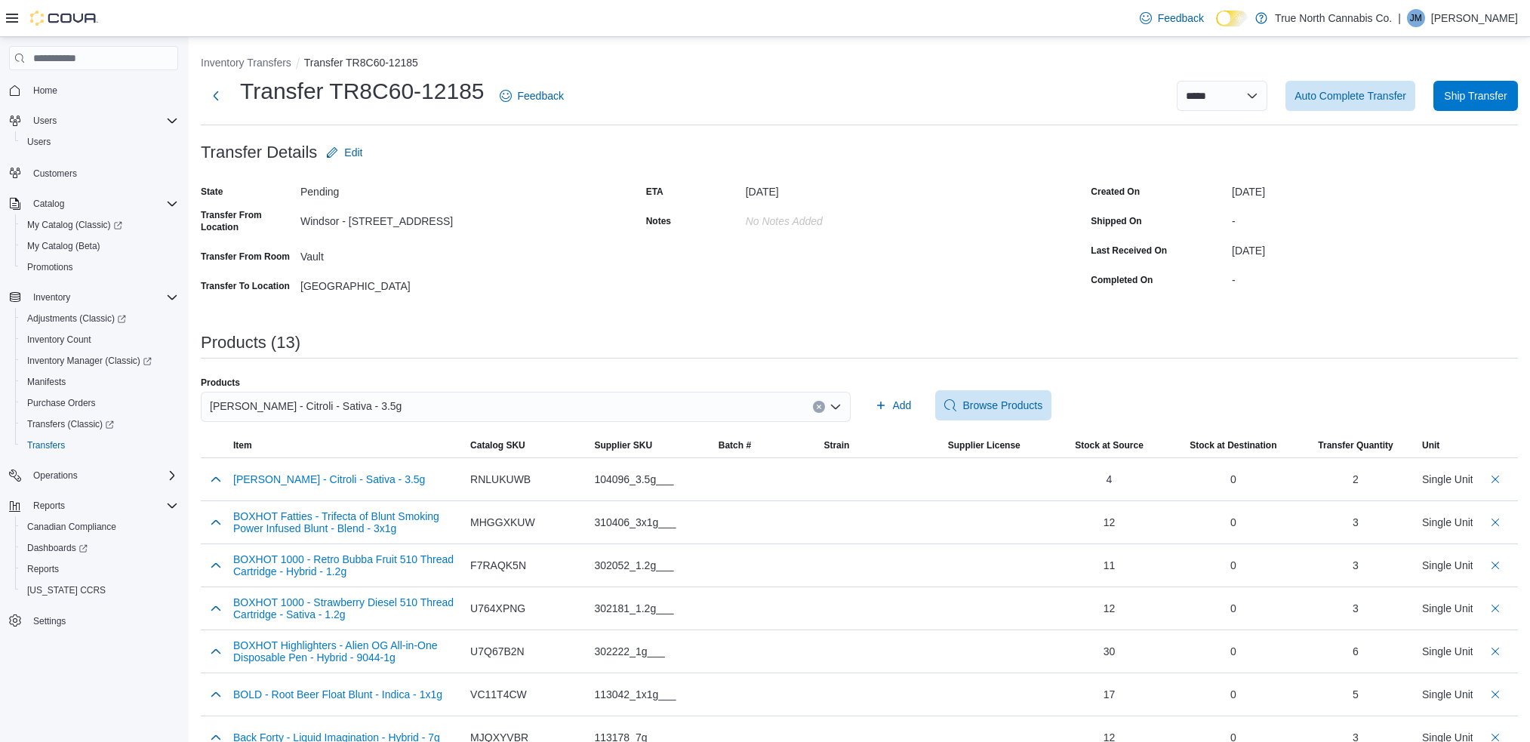 The height and width of the screenshot is (742, 1530). What do you see at coordinates (1180, 18) in the screenshot?
I see `span: Feedback` at bounding box center [1180, 18].